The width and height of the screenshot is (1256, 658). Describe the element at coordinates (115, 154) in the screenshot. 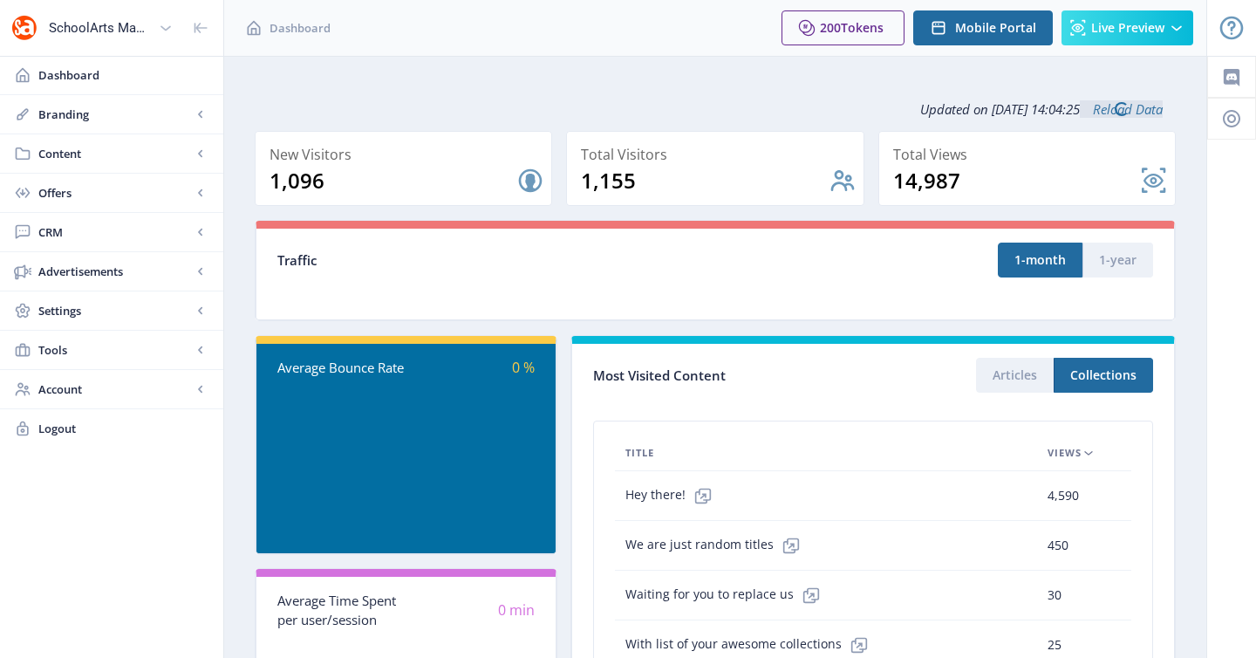

I see `span: Content` at that location.